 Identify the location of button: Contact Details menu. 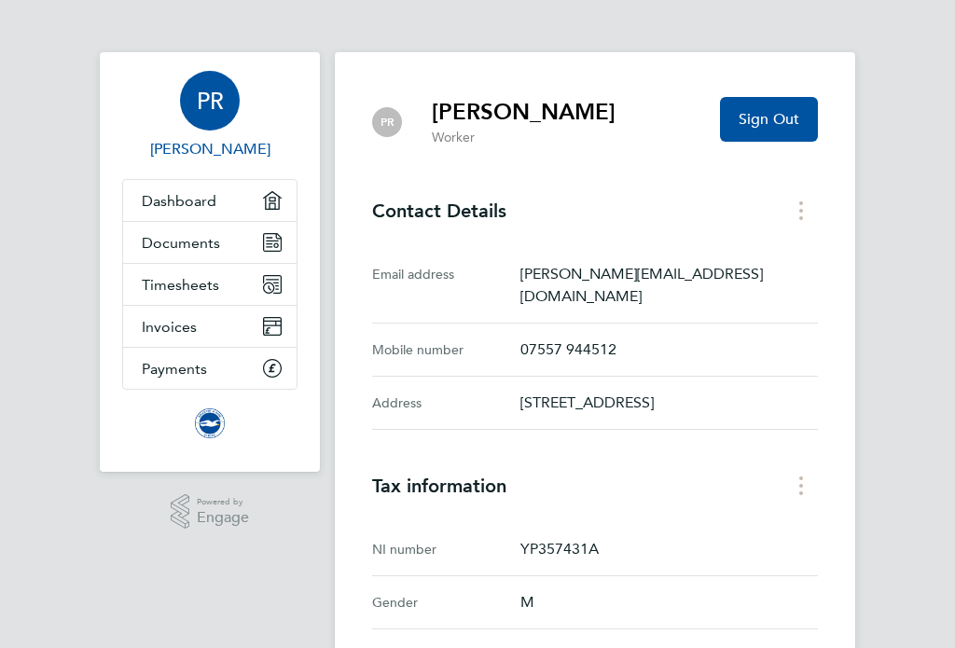
(801, 210).